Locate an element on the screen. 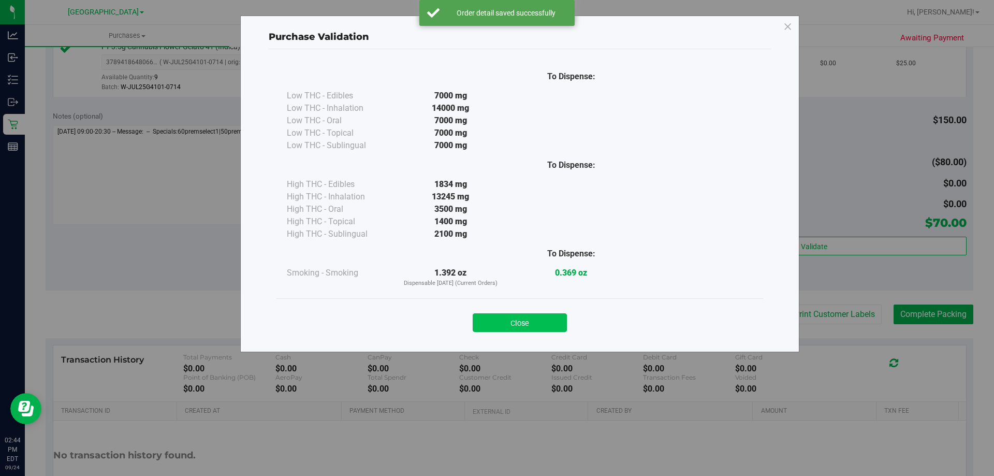  div: Low THC - Edibles is located at coordinates (338, 96).